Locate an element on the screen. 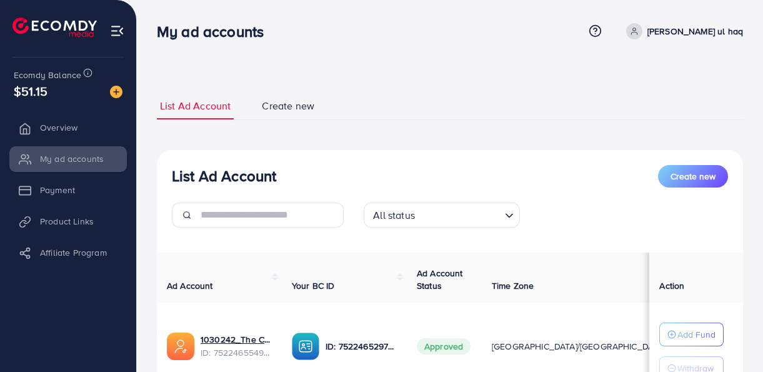 This screenshot has width=763, height=372. img: menu is located at coordinates (117, 31).